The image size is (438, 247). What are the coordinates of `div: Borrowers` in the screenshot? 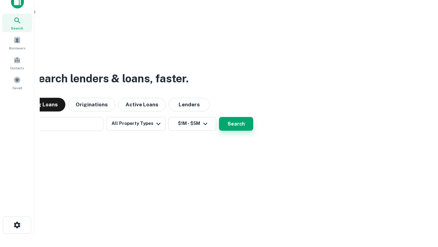 It's located at (17, 43).